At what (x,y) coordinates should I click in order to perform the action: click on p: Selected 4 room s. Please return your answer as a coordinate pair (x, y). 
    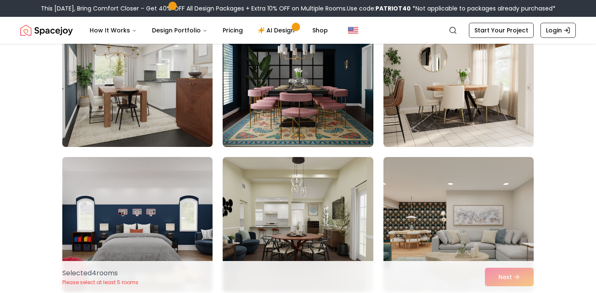
    Looking at the image, I should click on (100, 273).